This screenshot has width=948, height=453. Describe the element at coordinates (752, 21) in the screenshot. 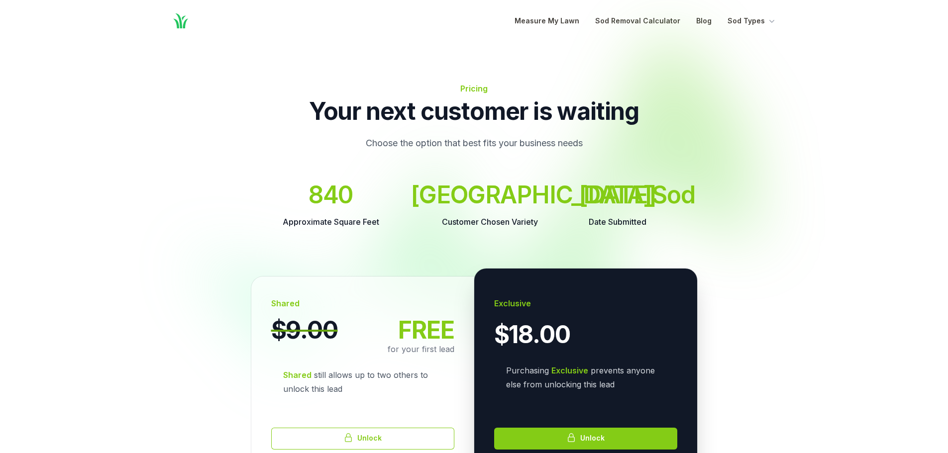

I see `button: Sod Types` at that location.